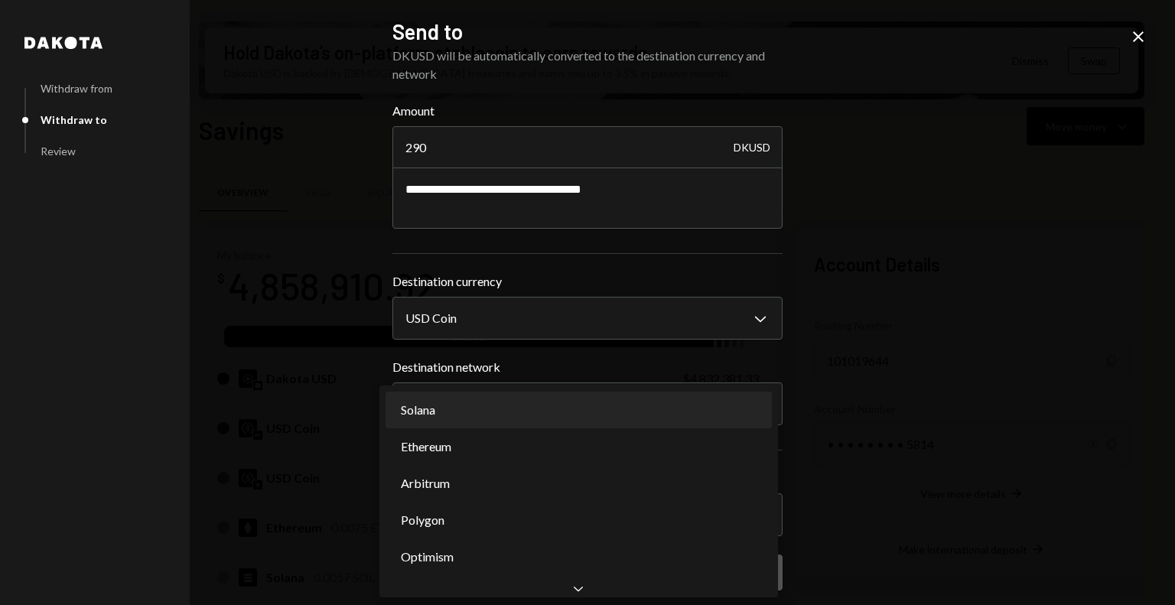 This screenshot has width=1175, height=605. Describe the element at coordinates (422, 520) in the screenshot. I see `span: Polygon` at that location.